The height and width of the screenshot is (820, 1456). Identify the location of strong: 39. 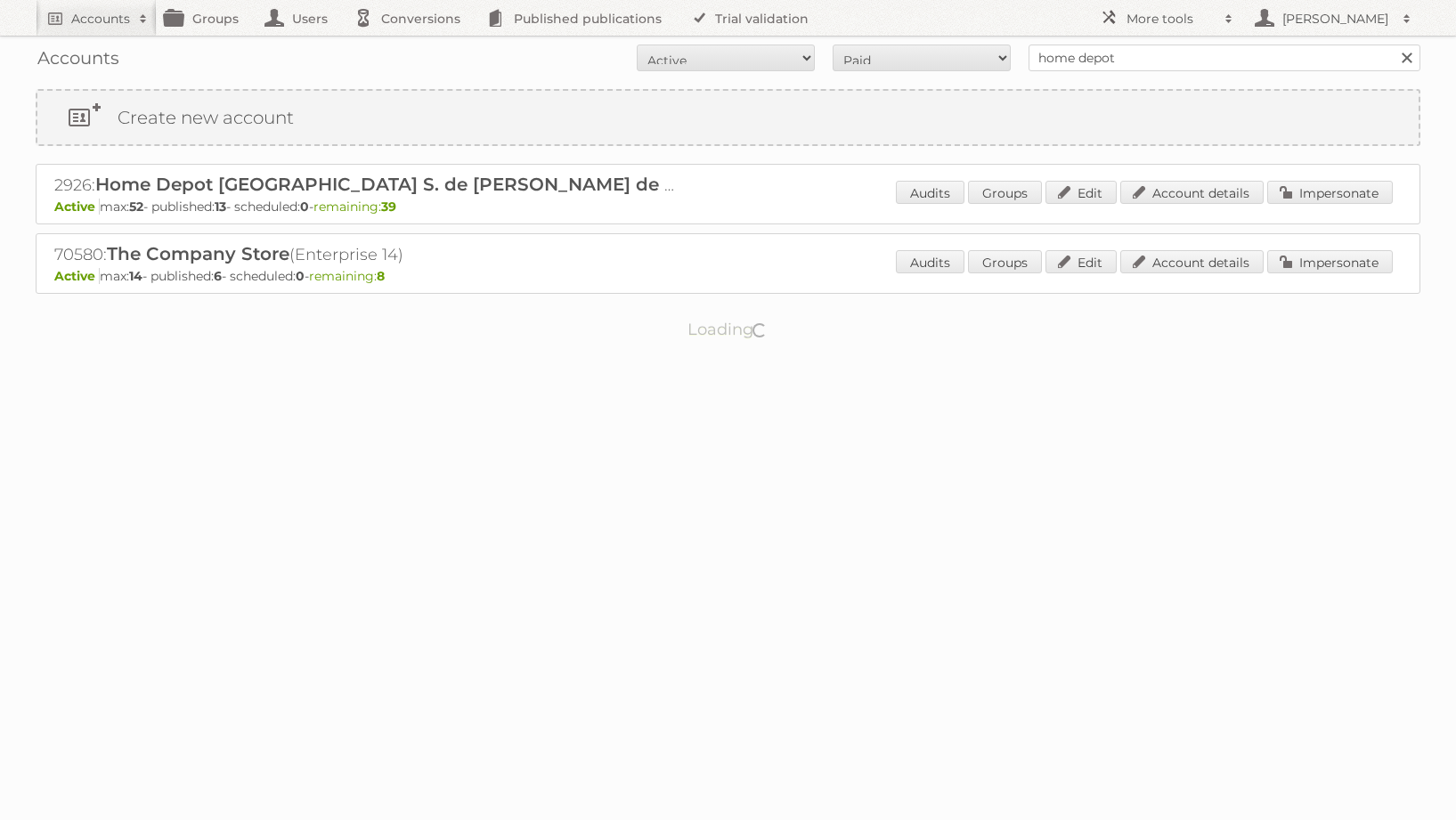
(388, 207).